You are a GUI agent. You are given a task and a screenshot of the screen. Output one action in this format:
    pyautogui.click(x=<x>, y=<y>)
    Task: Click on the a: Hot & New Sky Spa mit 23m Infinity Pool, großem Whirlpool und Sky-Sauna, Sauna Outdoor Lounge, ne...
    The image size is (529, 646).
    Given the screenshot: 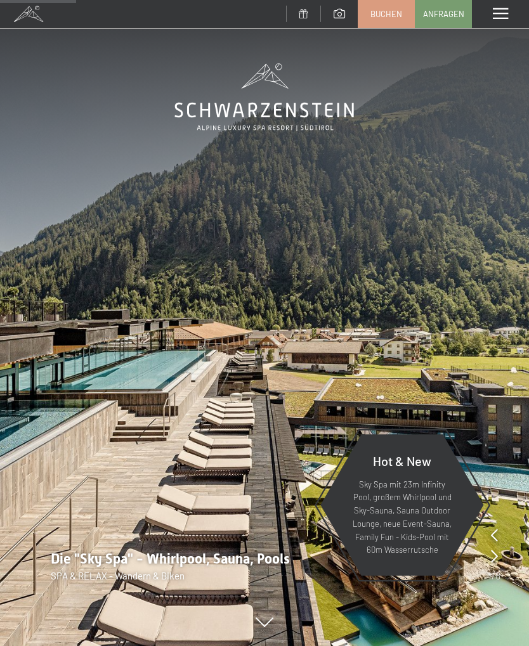 What is the action you would take?
    pyautogui.click(x=402, y=505)
    